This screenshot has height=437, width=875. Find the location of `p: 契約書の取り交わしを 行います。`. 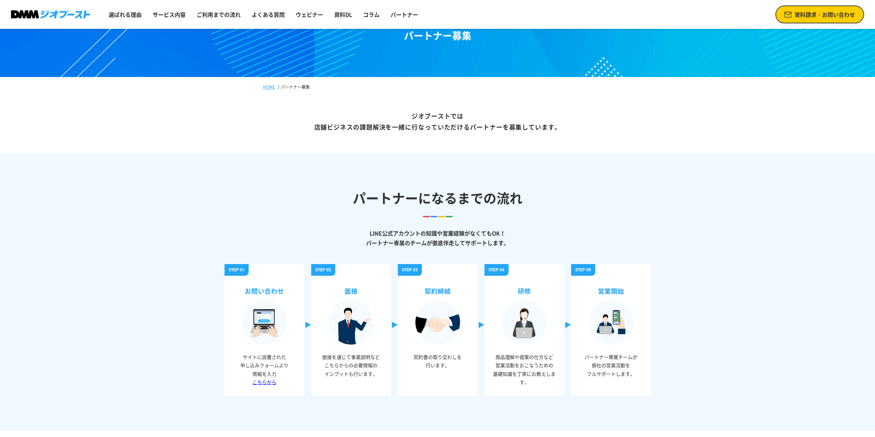

p: 契約書の取り交わしを 行います。 is located at coordinates (438, 357).